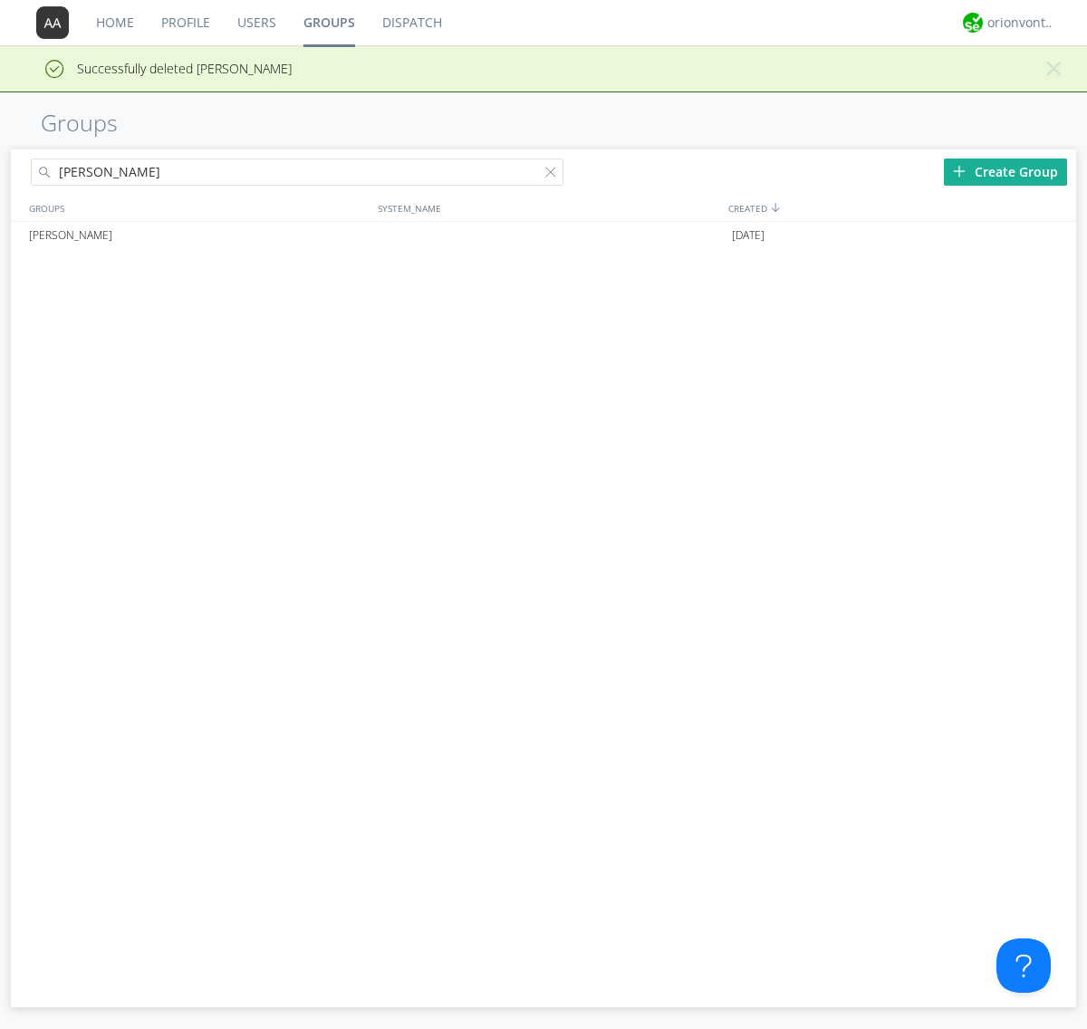 The image size is (1087, 1029). I want to click on div: CREATED, so click(899, 207).